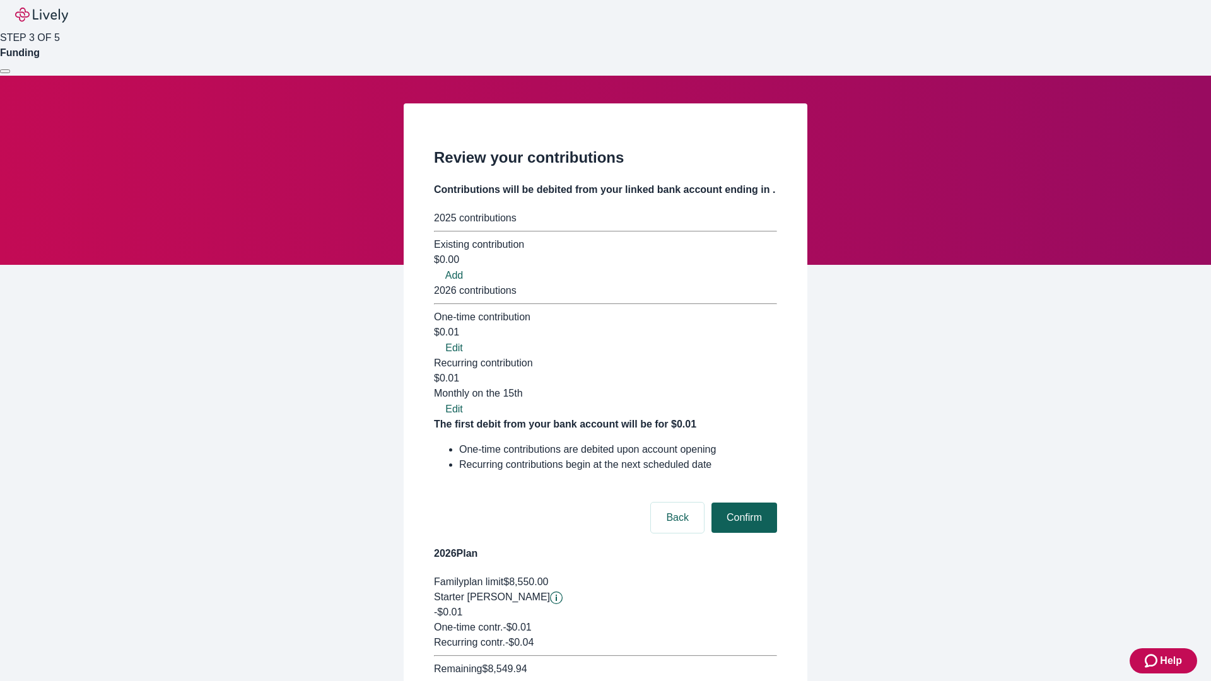  I want to click on h2: Review your contributions, so click(606, 158).